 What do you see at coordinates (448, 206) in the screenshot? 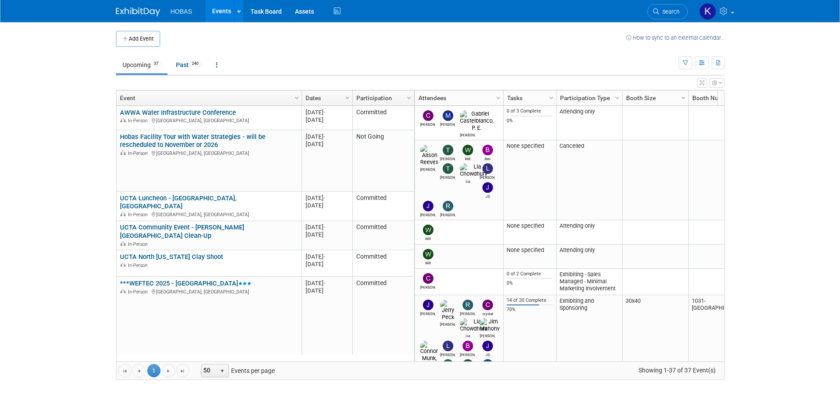
I see `img: Rene Garcia` at bounding box center [448, 206].